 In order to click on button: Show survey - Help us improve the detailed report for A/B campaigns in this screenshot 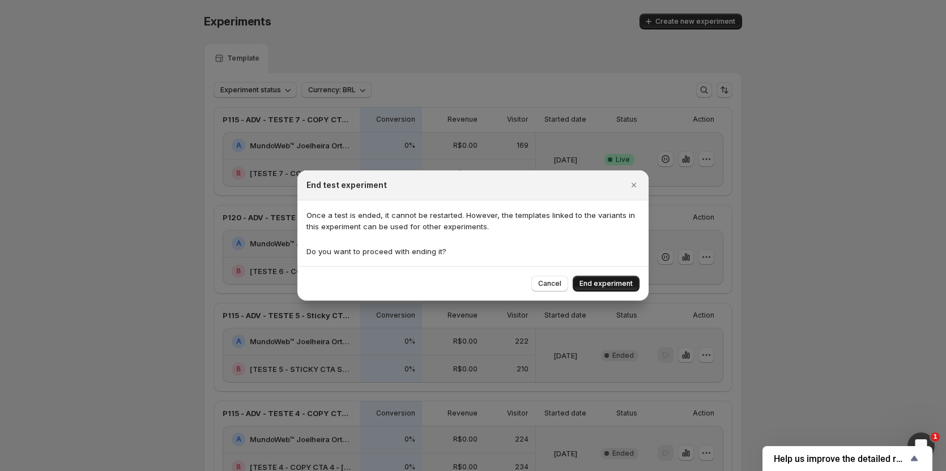, I will do `click(848, 459)`.